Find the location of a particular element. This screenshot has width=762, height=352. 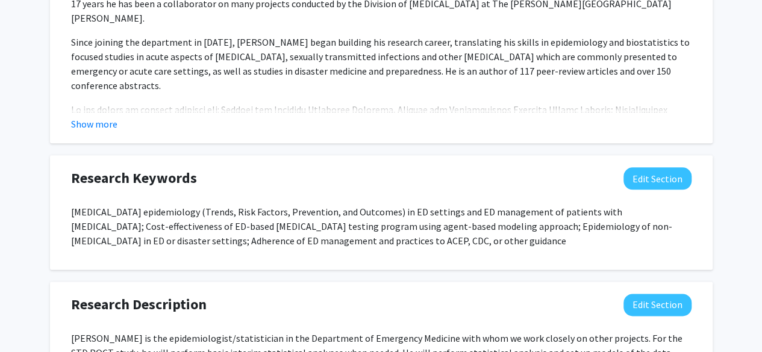

button: Edit Research Description is located at coordinates (657, 305).